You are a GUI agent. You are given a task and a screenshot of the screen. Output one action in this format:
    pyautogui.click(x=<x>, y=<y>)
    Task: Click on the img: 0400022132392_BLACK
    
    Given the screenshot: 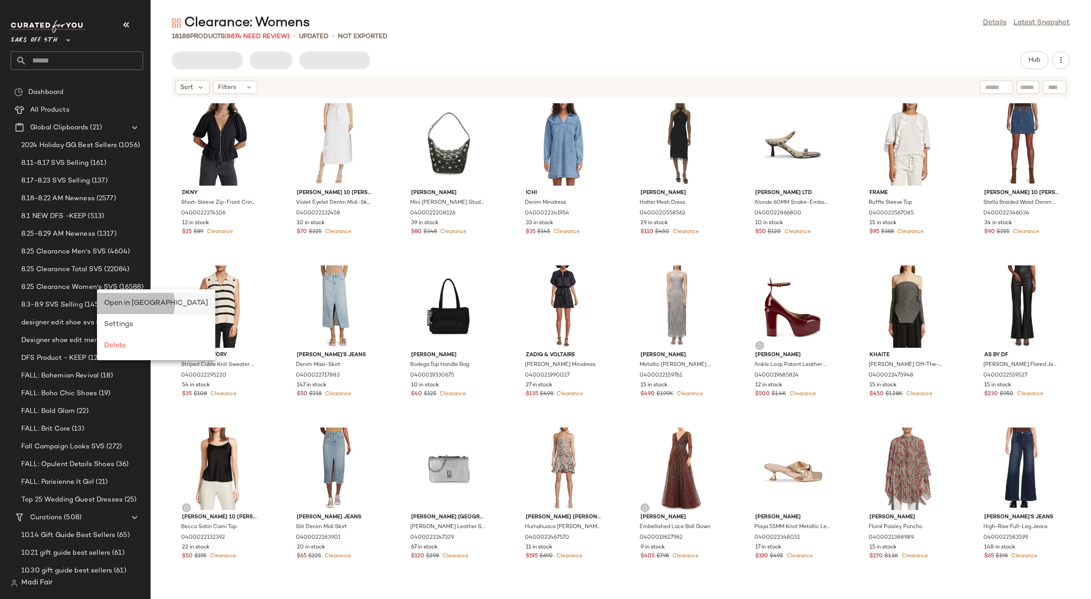 What is the action you would take?
    pyautogui.click(x=220, y=469)
    